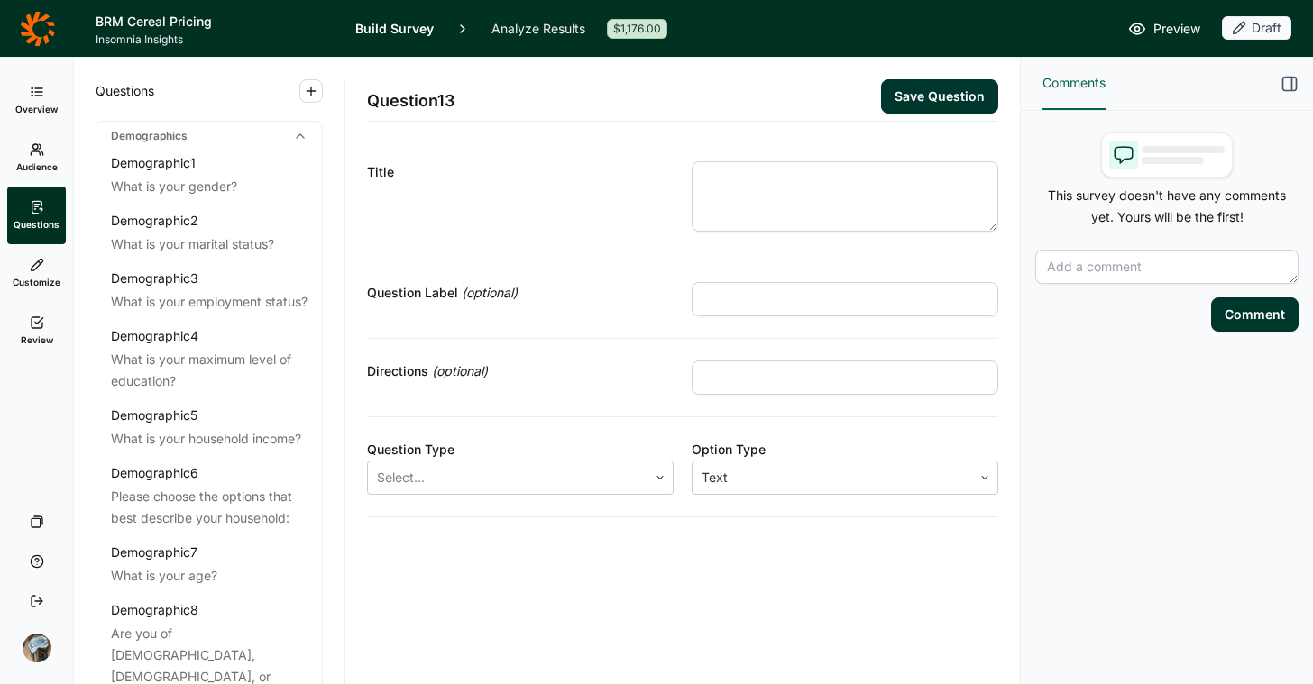  I want to click on a: Review, so click(36, 331).